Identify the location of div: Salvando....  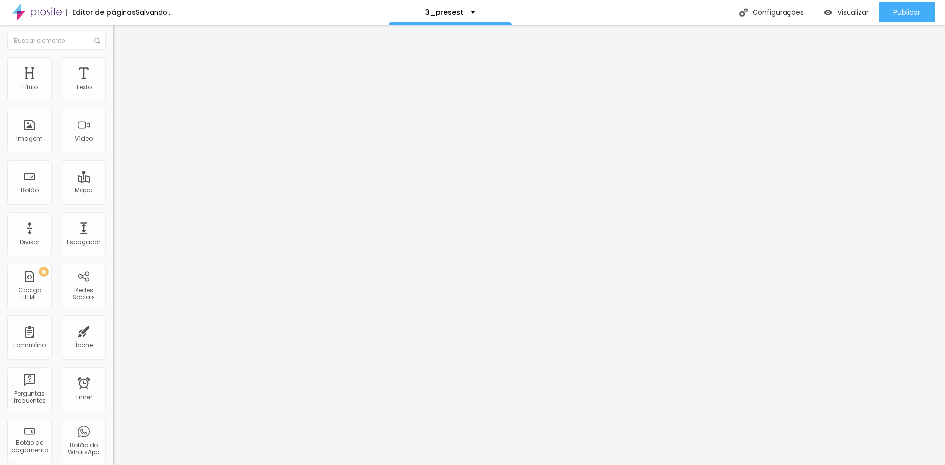
(154, 12).